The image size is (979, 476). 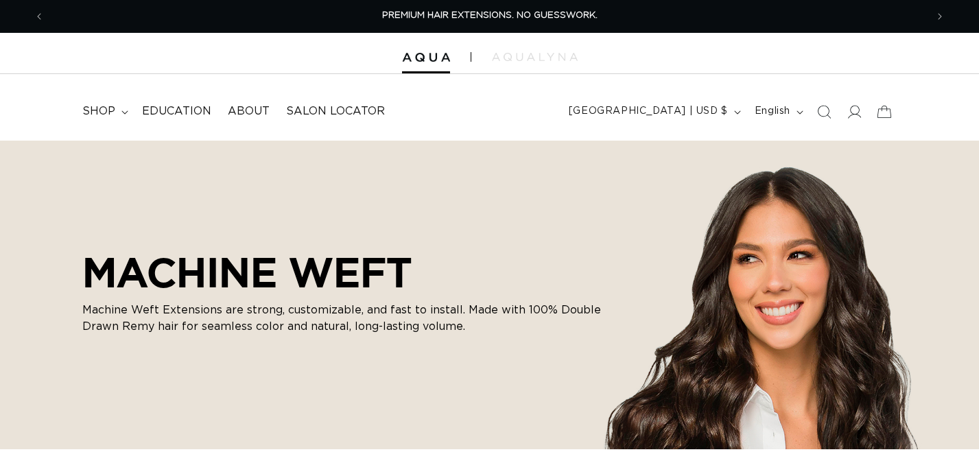 What do you see at coordinates (99, 111) in the screenshot?
I see `span: shop` at bounding box center [99, 111].